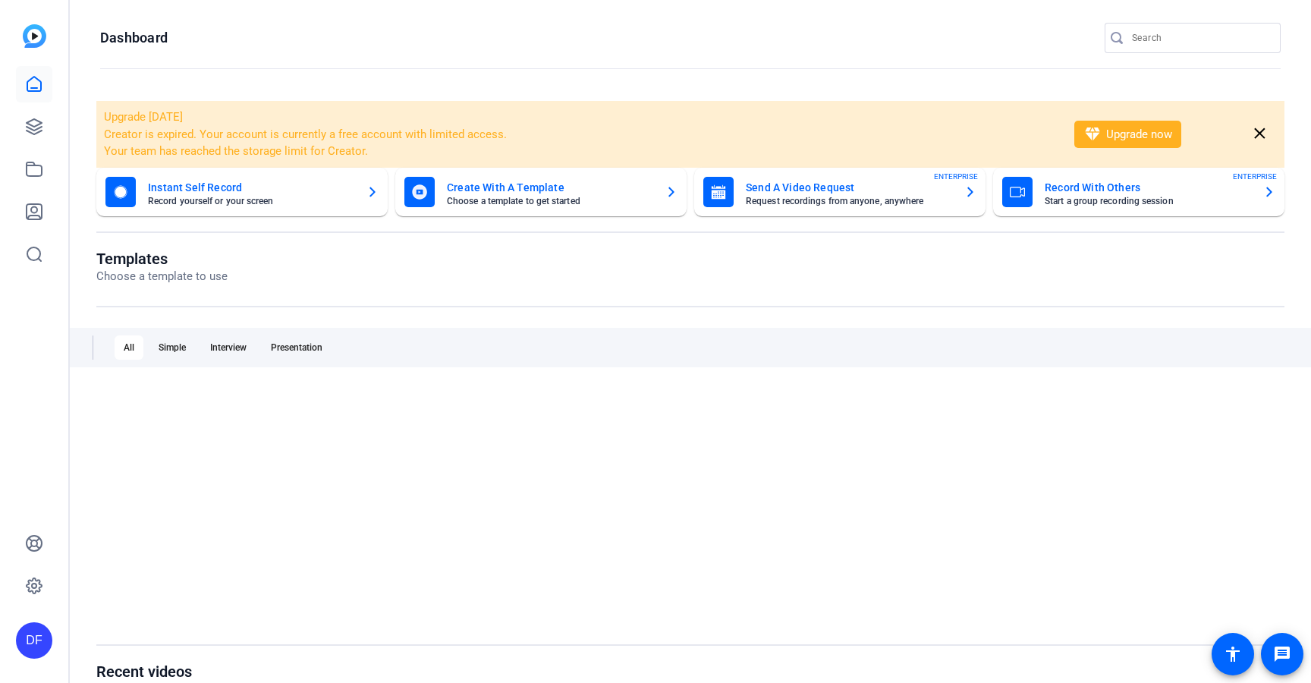  What do you see at coordinates (228, 347) in the screenshot?
I see `div: Interview` at bounding box center [228, 347].